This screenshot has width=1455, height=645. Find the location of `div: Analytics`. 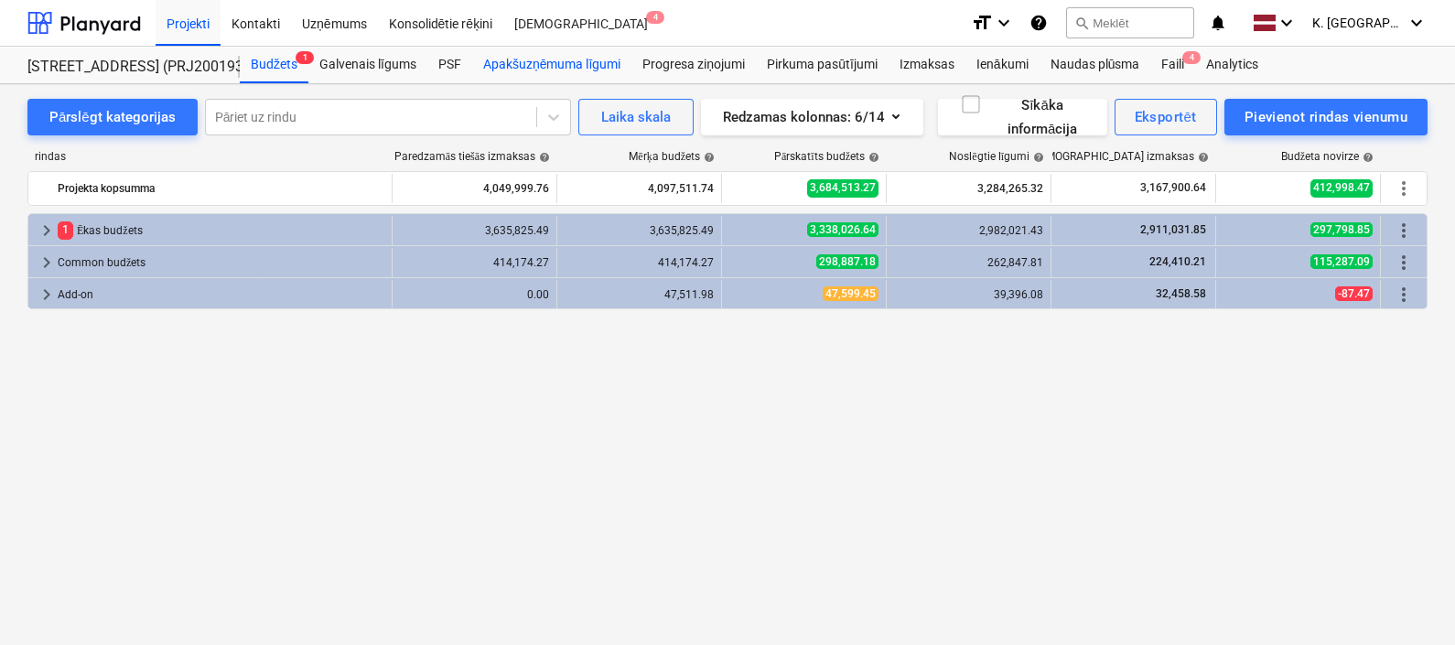

div: Analytics is located at coordinates (1232, 65).